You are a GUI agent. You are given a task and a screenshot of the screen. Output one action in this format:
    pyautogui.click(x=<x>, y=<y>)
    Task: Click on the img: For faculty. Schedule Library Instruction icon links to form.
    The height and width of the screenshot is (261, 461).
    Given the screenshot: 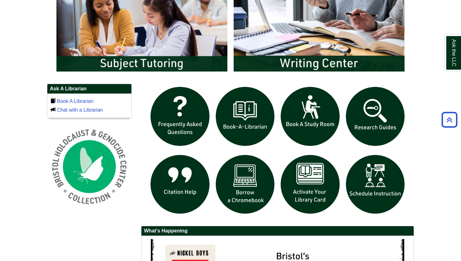 What is the action you would take?
    pyautogui.click(x=375, y=184)
    